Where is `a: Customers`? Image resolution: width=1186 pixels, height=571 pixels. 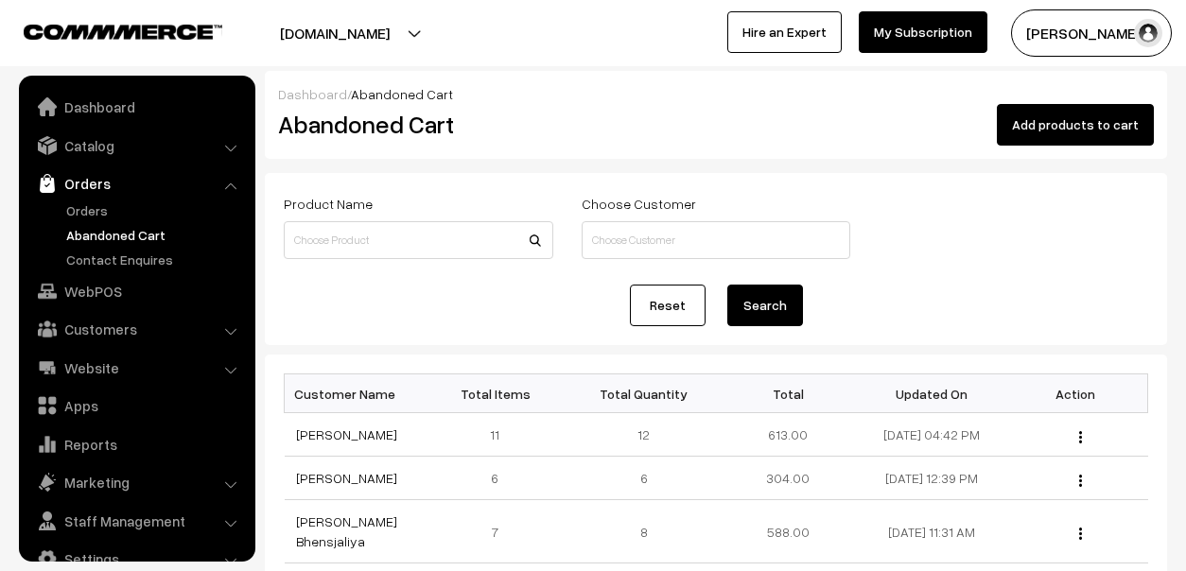
a: Customers is located at coordinates (136, 329).